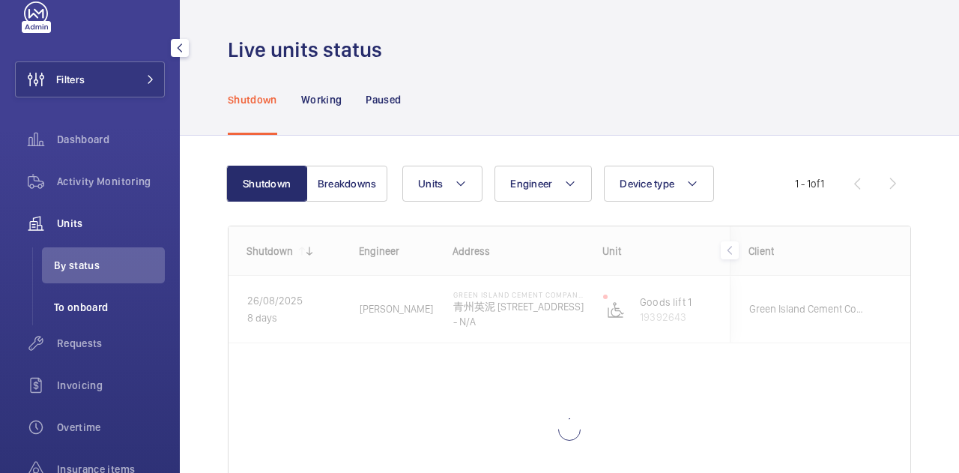  Describe the element at coordinates (309, 49) in the screenshot. I see `h1: Live units status` at that location.